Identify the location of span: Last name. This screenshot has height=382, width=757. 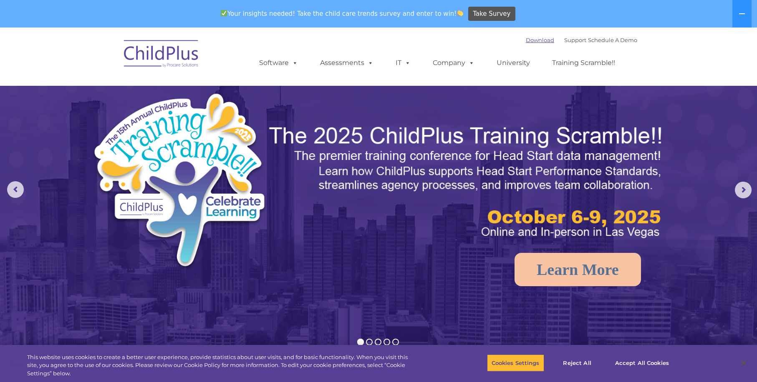
(128, 58).